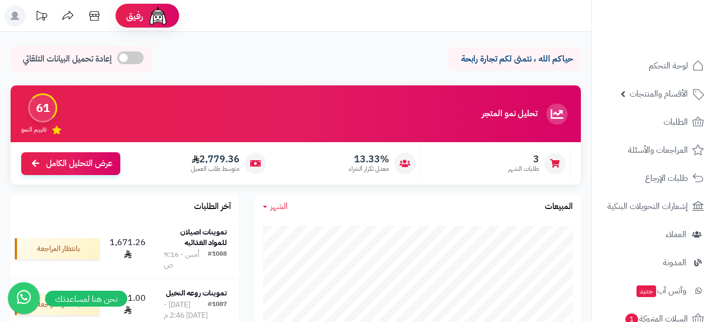 The width and height of the screenshot is (716, 322). I want to click on span: 3, so click(524, 159).